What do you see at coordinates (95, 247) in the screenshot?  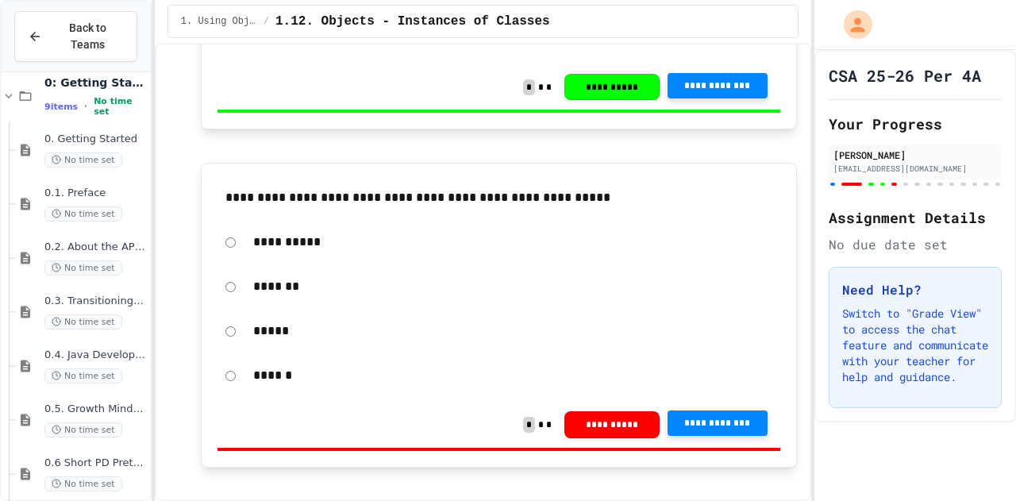 I see `span: 0.2. About the AP CSA Exam` at bounding box center [95, 247].